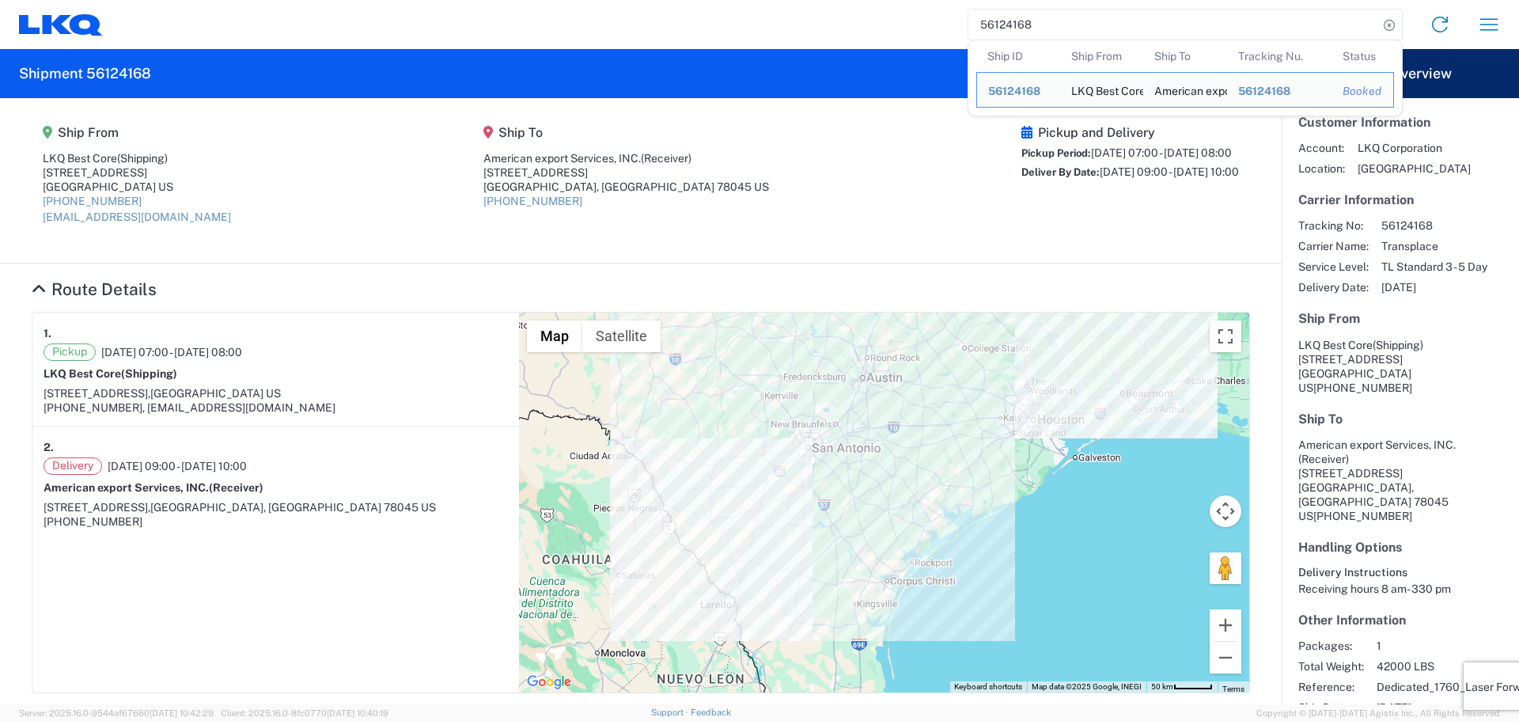  I want to click on div: Booked, so click(1362, 91).